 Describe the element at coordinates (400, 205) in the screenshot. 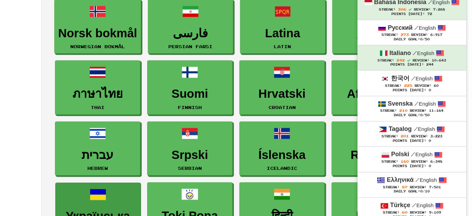

I see `strong: Türkçe` at that location.